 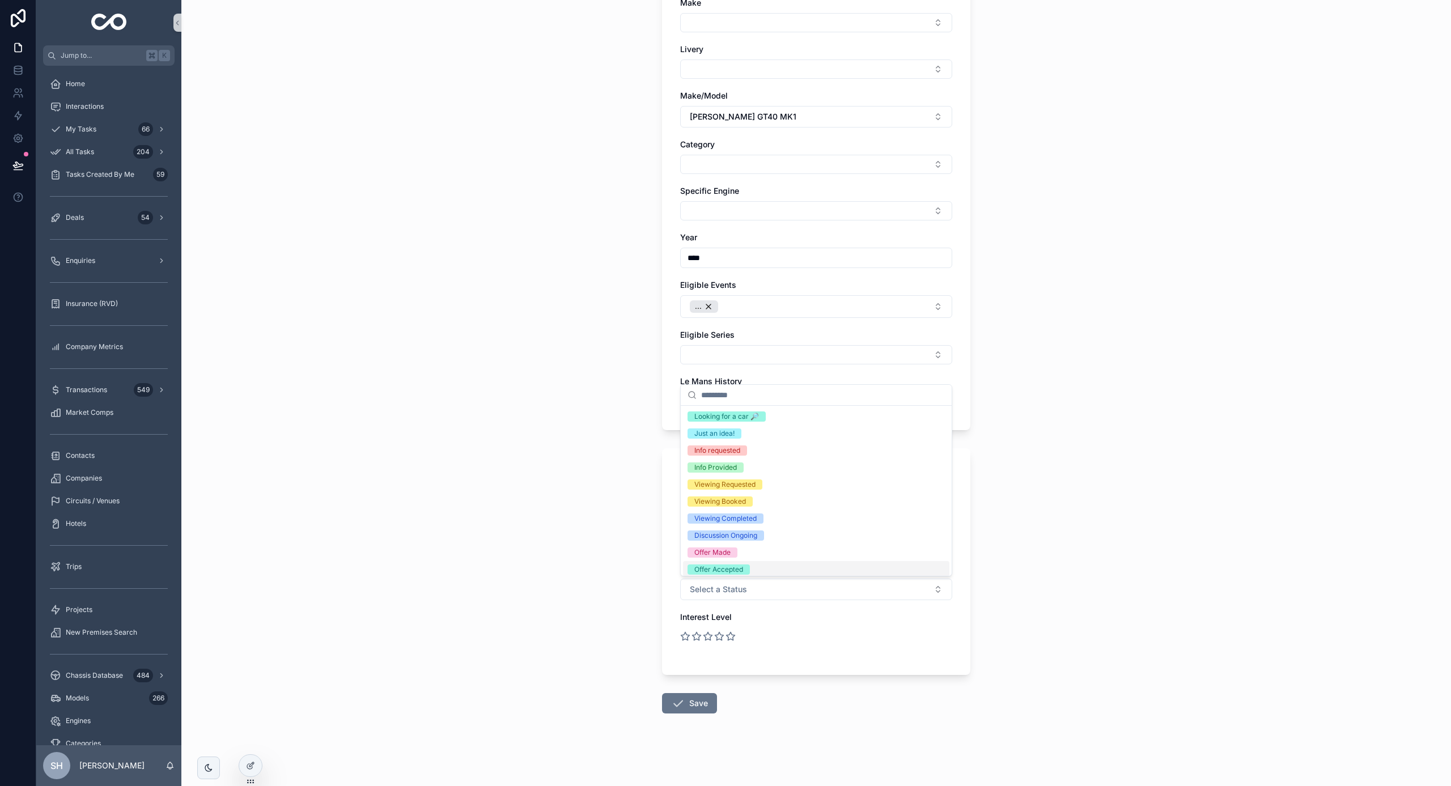 What do you see at coordinates (109, 413) in the screenshot?
I see `a: Market Comps` at bounding box center [109, 413].